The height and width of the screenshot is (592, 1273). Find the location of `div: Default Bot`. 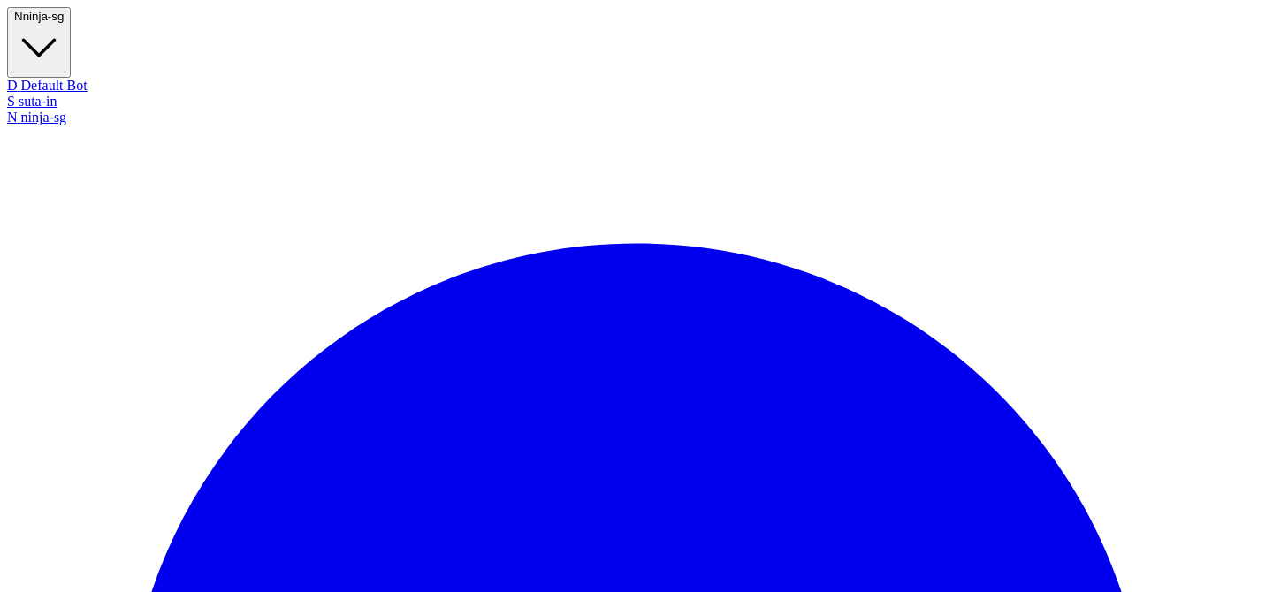

div: Default Bot is located at coordinates (636, 86).